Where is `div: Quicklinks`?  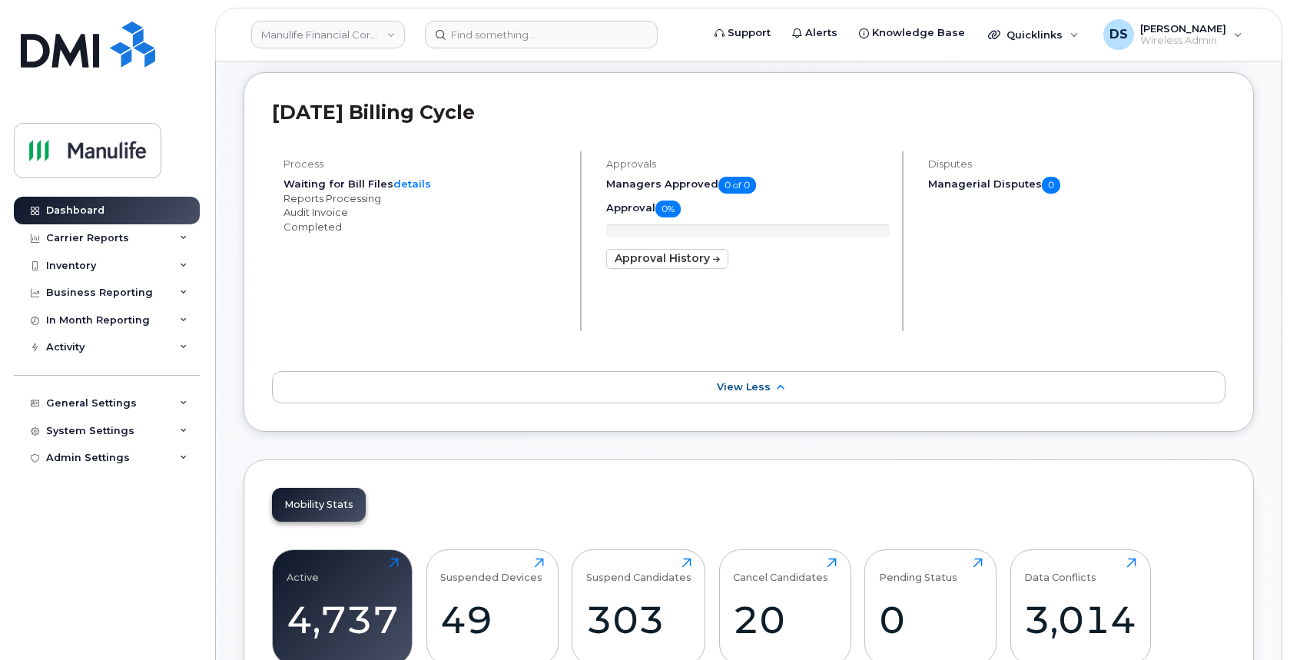
div: Quicklinks is located at coordinates (1033, 35).